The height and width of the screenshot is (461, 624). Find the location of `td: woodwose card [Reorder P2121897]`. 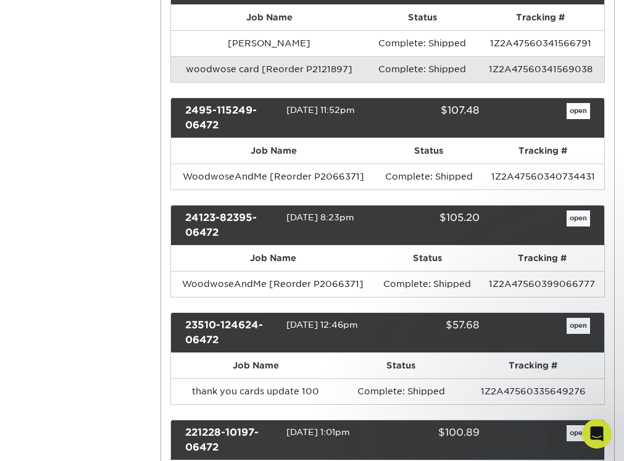

td: woodwose card [Reorder P2121897] is located at coordinates (269, 69).